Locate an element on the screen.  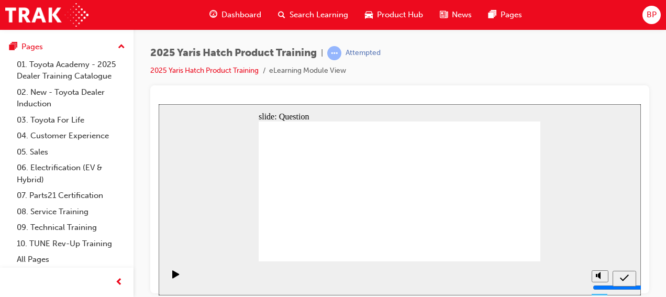
div: Attempted is located at coordinates (363, 53).